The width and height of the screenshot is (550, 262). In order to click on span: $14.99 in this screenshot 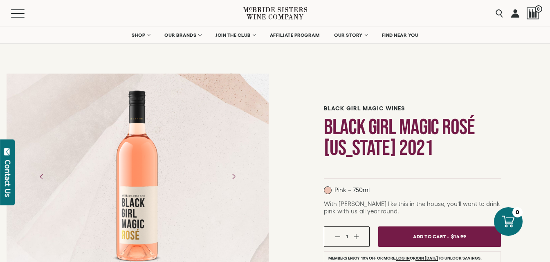, I will do `click(459, 237)`.